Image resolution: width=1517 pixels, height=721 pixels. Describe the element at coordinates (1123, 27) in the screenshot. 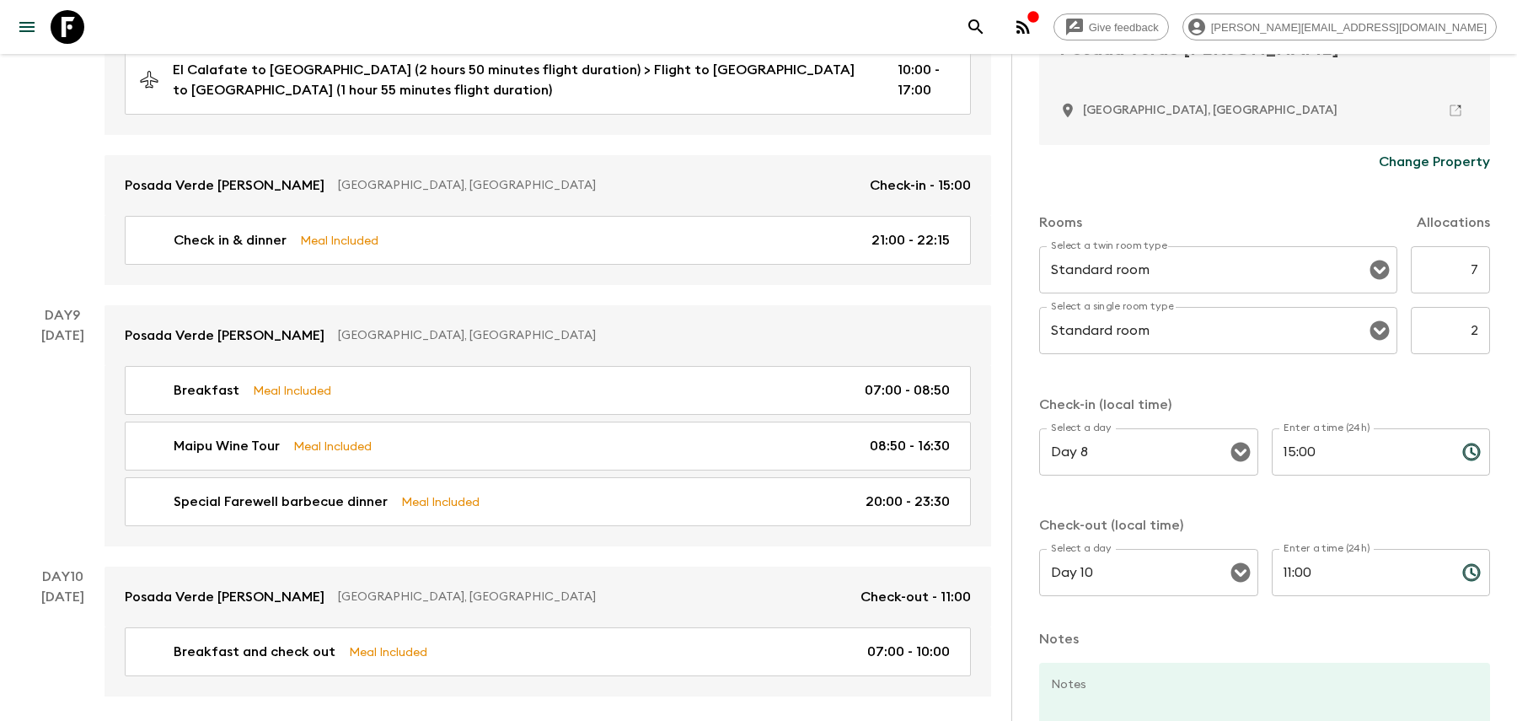

I see `span: Give feedback` at that location.